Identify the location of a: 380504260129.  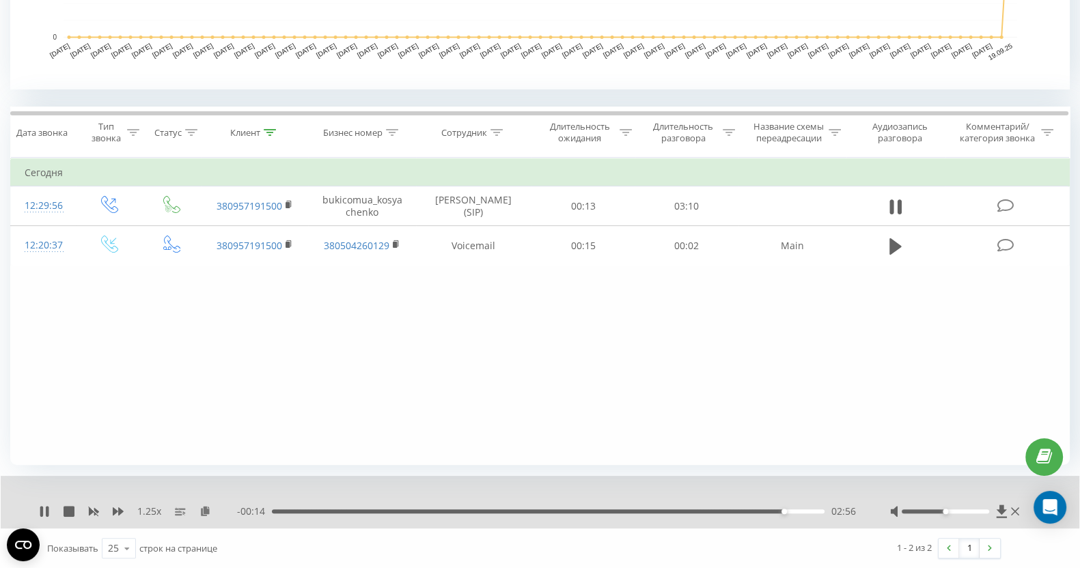
(356, 245).